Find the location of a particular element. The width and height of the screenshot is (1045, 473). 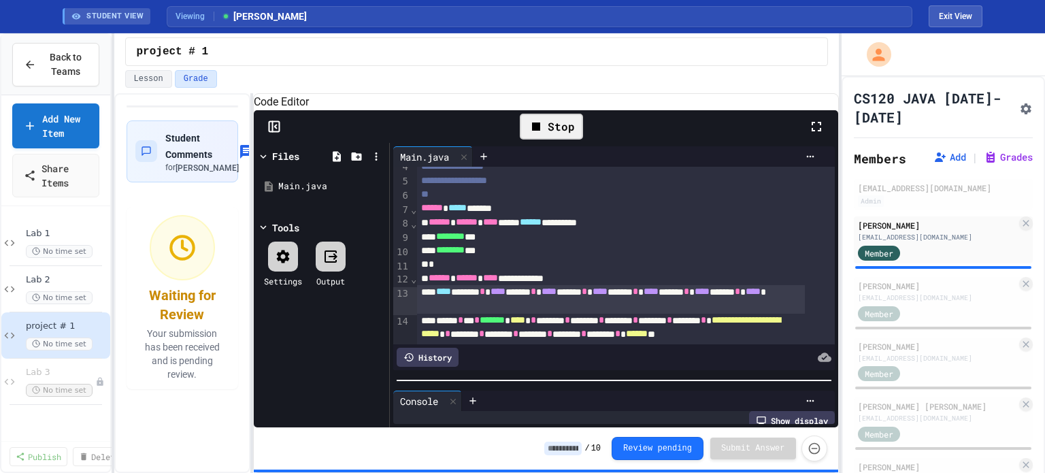

div: 8 is located at coordinates (401, 224).